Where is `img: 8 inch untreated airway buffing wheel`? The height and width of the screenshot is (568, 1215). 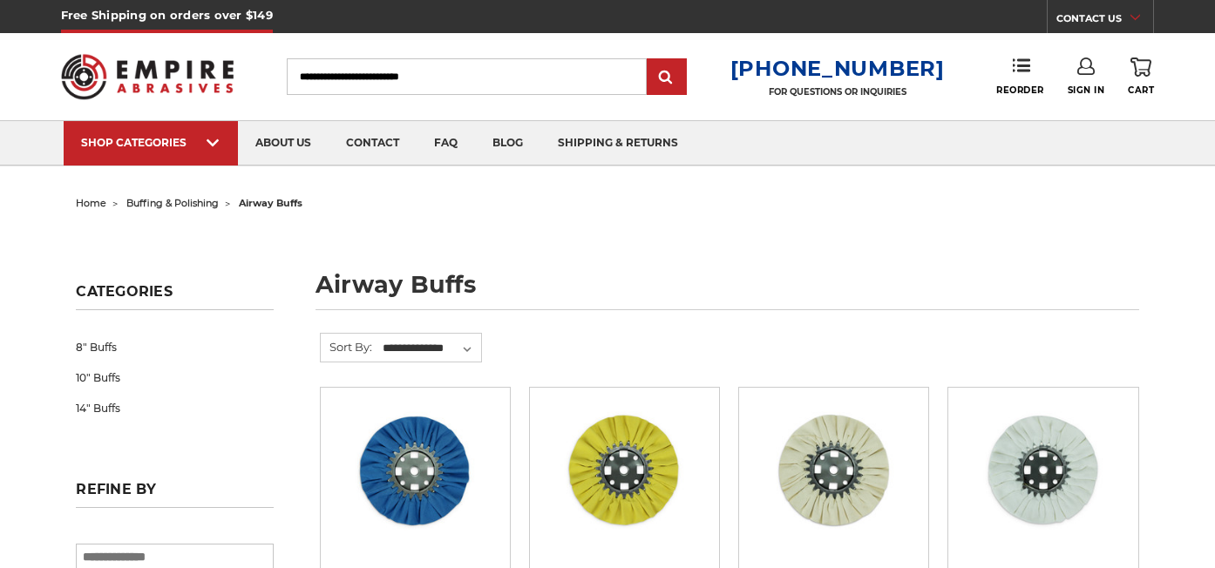
img: 8 inch untreated airway buffing wheel is located at coordinates (834, 470).